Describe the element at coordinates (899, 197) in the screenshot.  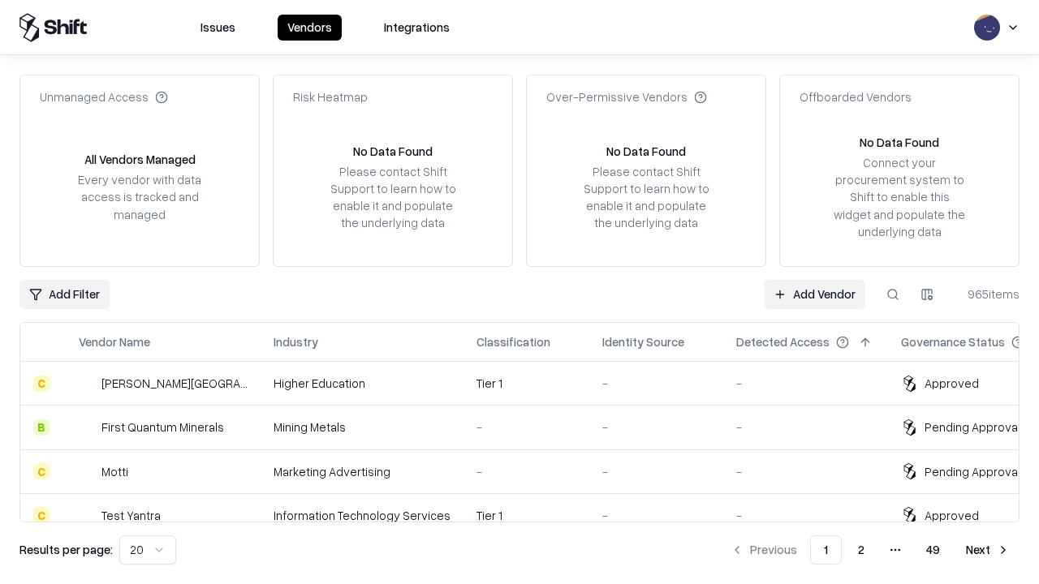
I see `div: Connect your procurement system to Shift to enable this widget and populate the underlying data` at that location.